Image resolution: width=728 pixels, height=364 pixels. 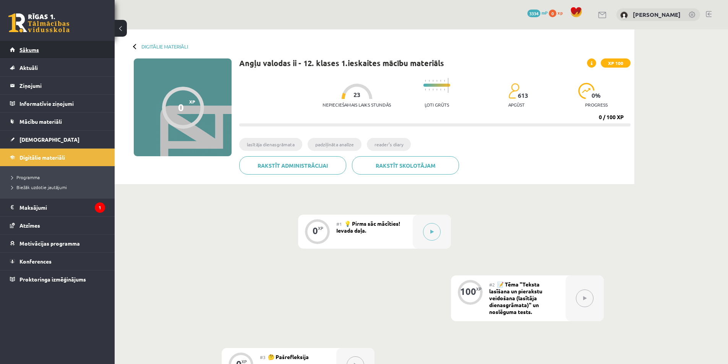 I want to click on a: Rakstīt skolotājam, so click(x=405, y=165).